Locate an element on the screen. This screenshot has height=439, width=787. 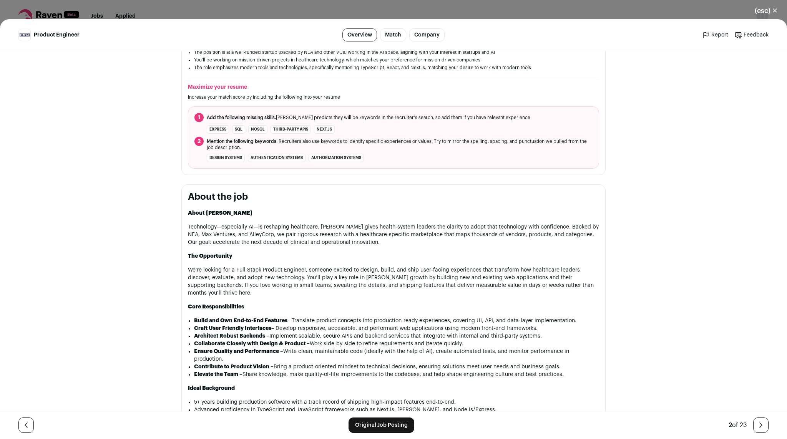
li: Next.js is located at coordinates (325, 130).